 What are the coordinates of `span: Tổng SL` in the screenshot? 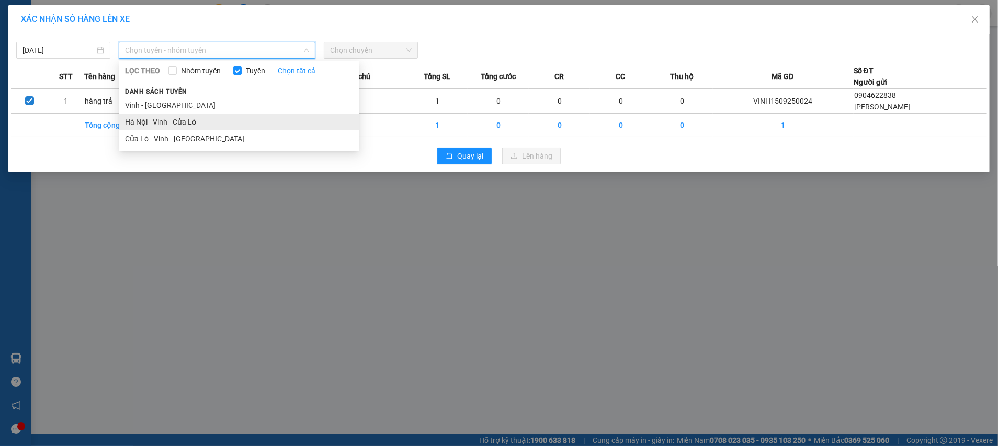 It's located at (437, 76).